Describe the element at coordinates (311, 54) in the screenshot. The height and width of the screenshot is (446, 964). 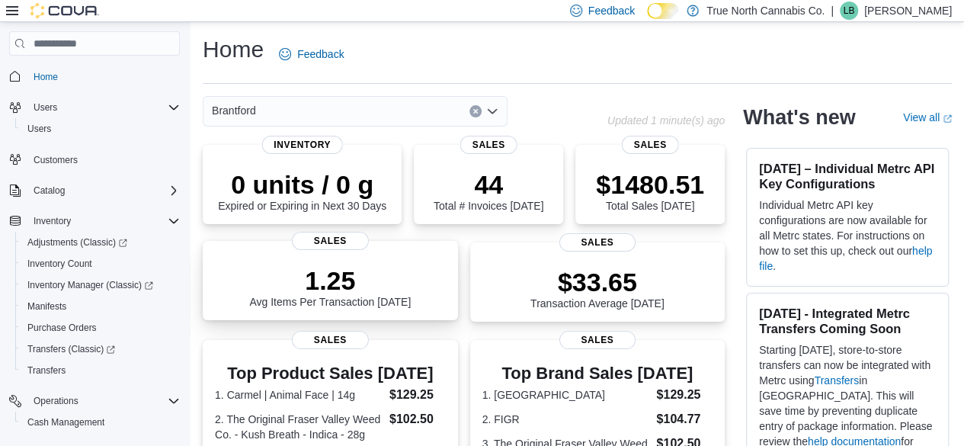
I see `a: Feedback` at that location.